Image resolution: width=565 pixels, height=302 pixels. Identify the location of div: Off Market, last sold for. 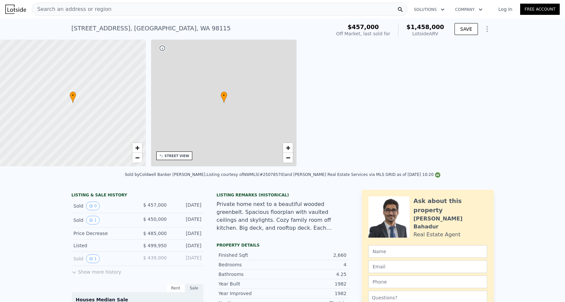
(363, 34).